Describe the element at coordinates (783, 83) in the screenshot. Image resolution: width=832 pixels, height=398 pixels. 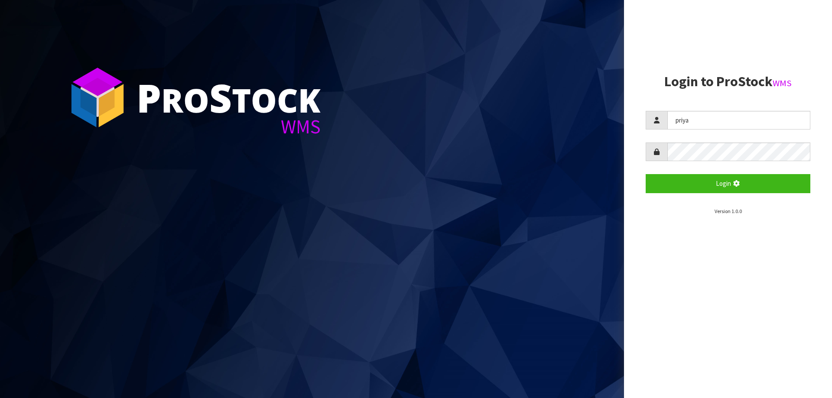
I see `small: WMS` at that location.